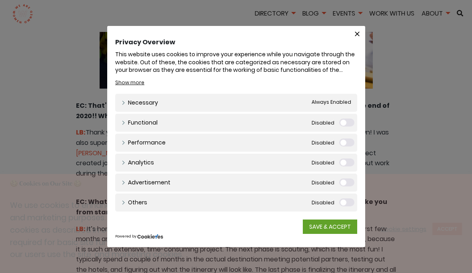 The image size is (472, 273). I want to click on a: Show more, so click(130, 83).